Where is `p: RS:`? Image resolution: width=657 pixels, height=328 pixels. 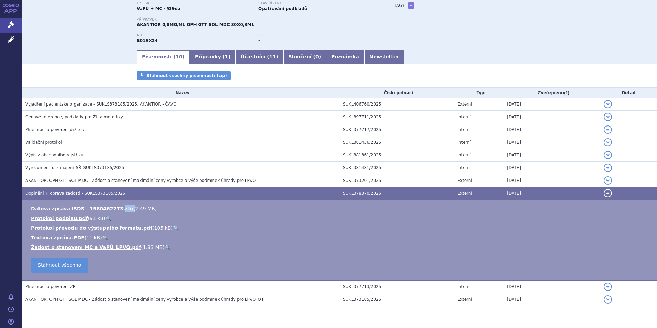 p: RS: is located at coordinates (316, 35).